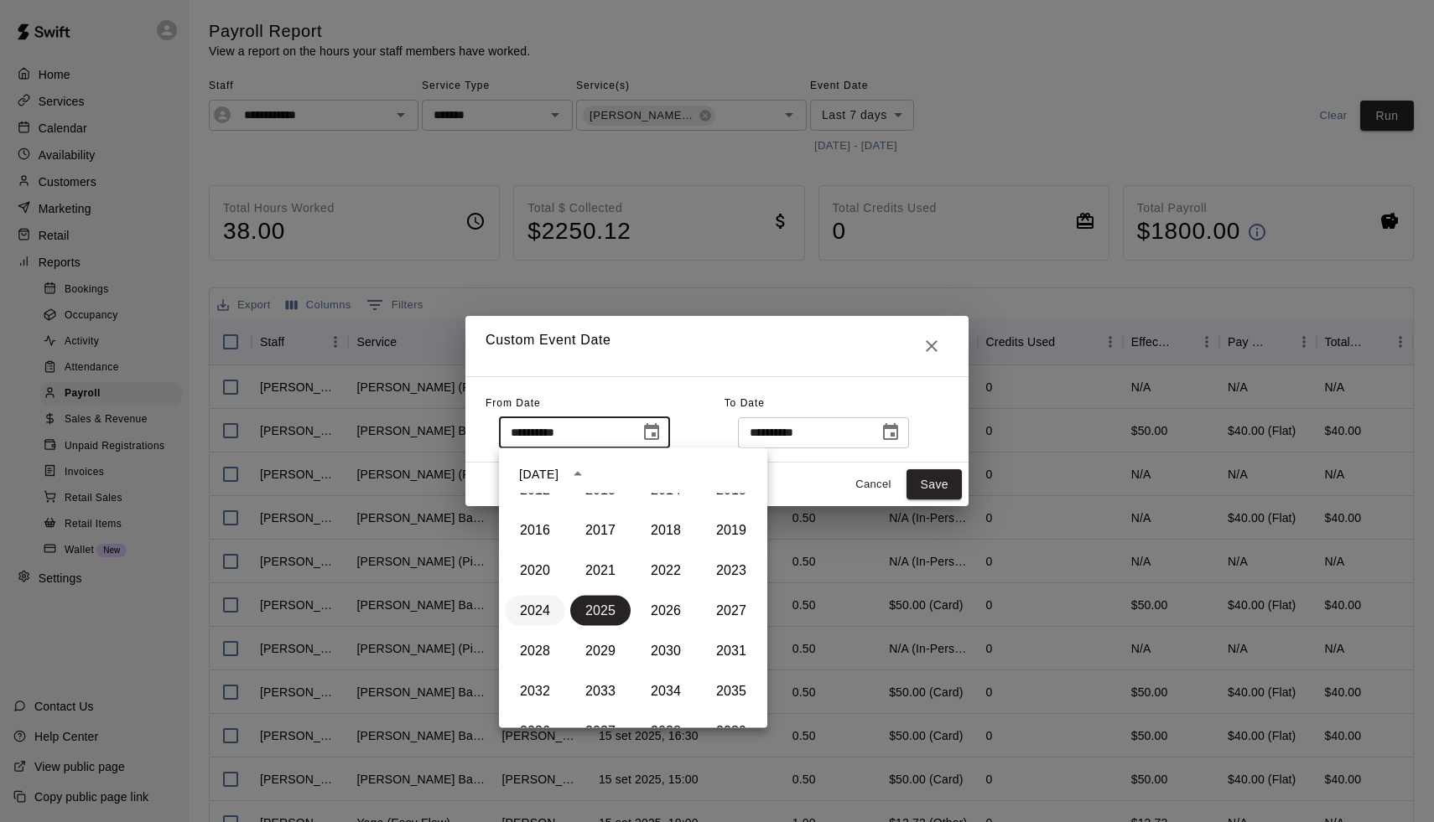  Describe the element at coordinates (666, 531) in the screenshot. I see `button: 2018` at that location.